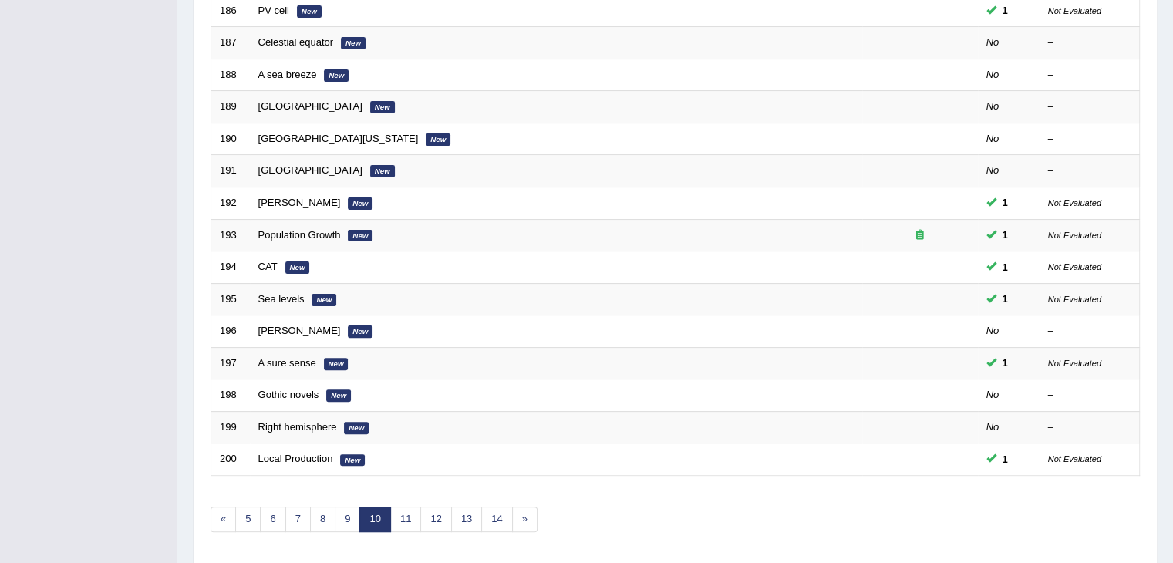  Describe the element at coordinates (231, 299) in the screenshot. I see `td: 195` at that location.